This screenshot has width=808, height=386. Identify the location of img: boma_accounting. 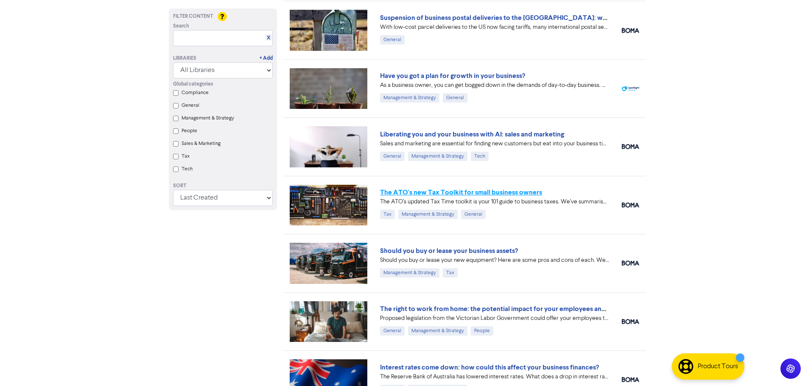
(630, 263).